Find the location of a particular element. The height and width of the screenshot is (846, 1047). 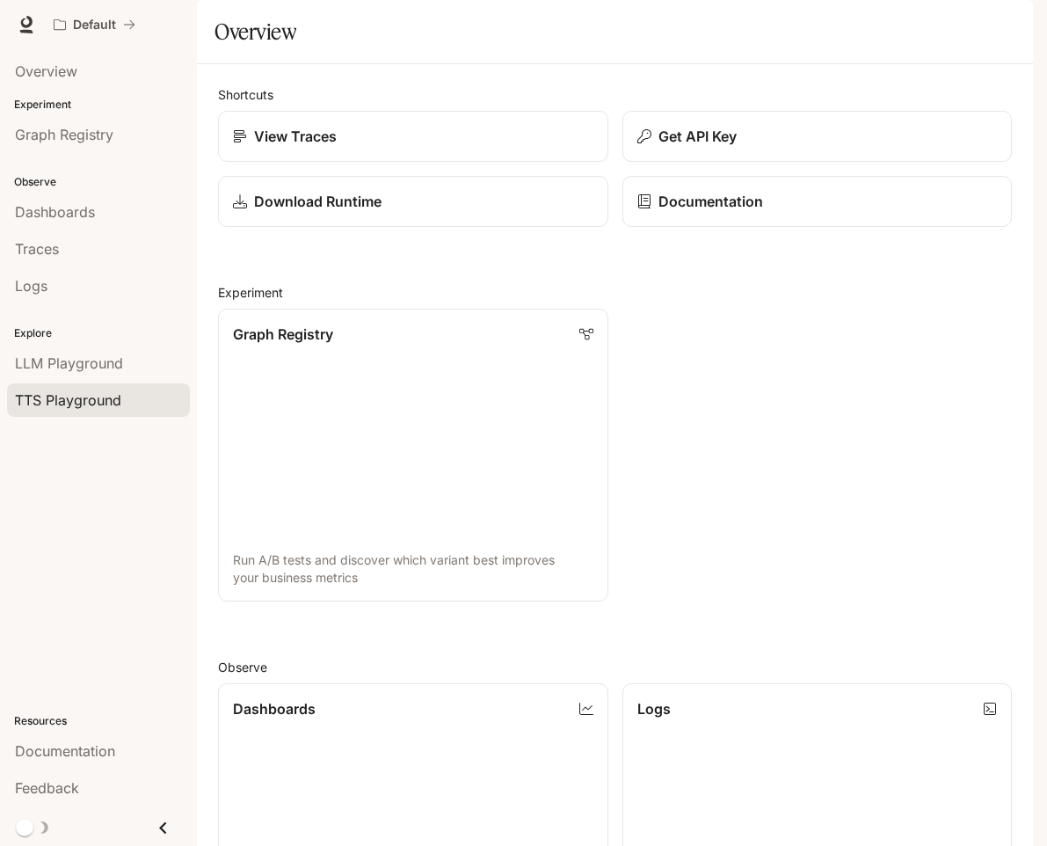

p: Download Runtime is located at coordinates (317, 201).